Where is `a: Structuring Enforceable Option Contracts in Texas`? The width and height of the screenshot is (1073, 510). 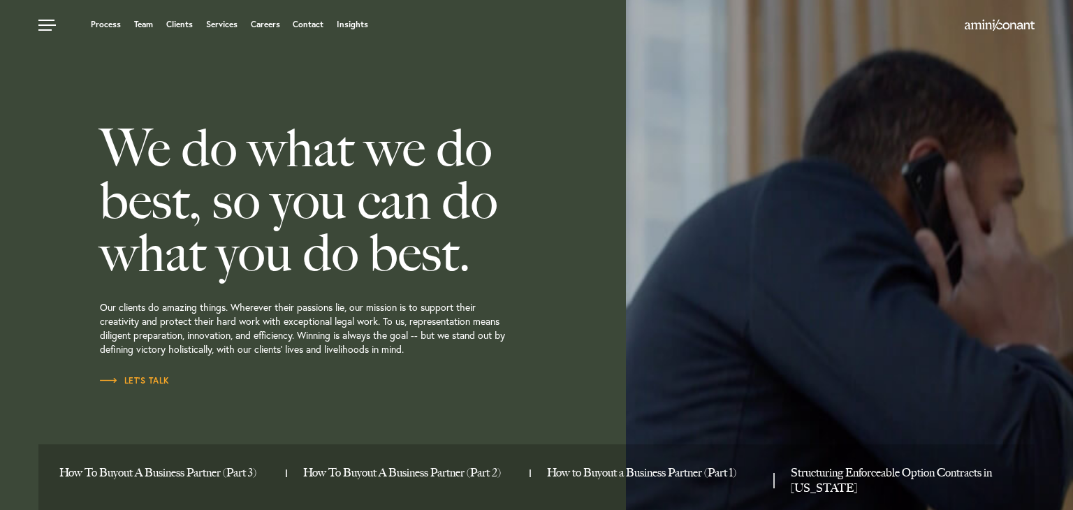 a: Structuring Enforceable Option Contracts in Texas is located at coordinates (898, 480).